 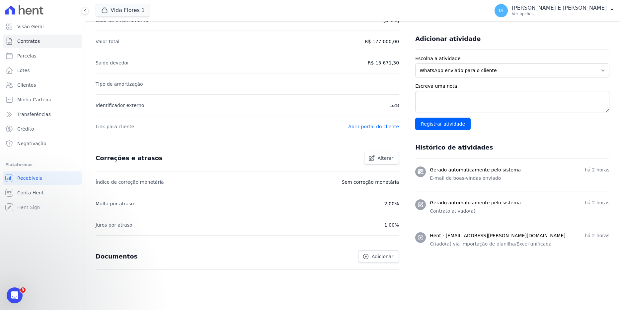 What do you see at coordinates (108, 42) in the screenshot?
I see `p: Valor total` at bounding box center [108, 42].